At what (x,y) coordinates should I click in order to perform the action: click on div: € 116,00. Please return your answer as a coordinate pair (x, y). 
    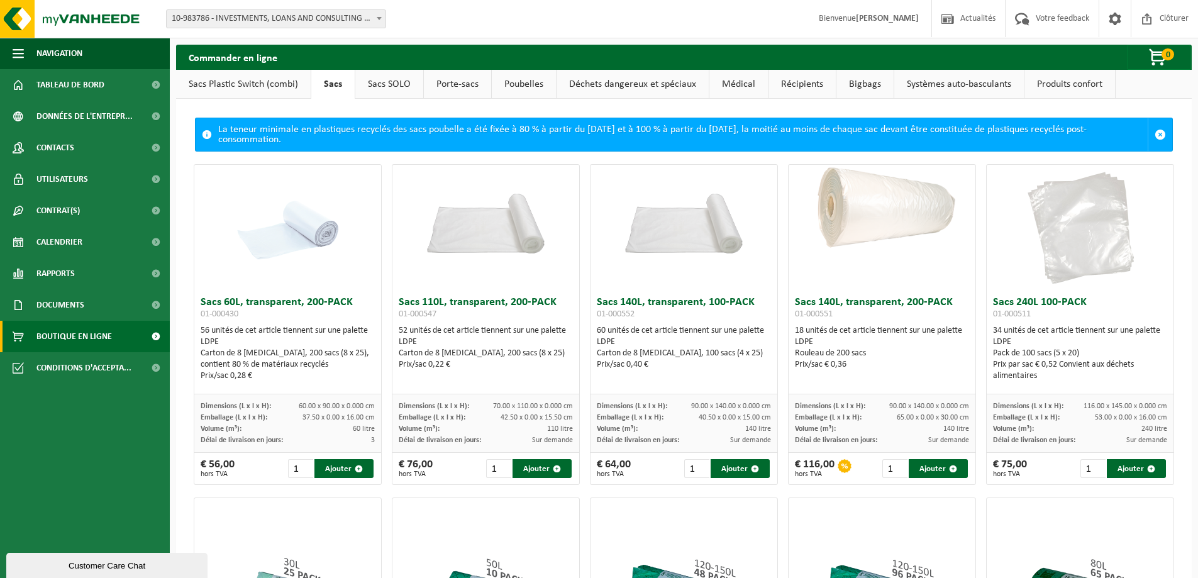
    Looking at the image, I should click on (814, 468).